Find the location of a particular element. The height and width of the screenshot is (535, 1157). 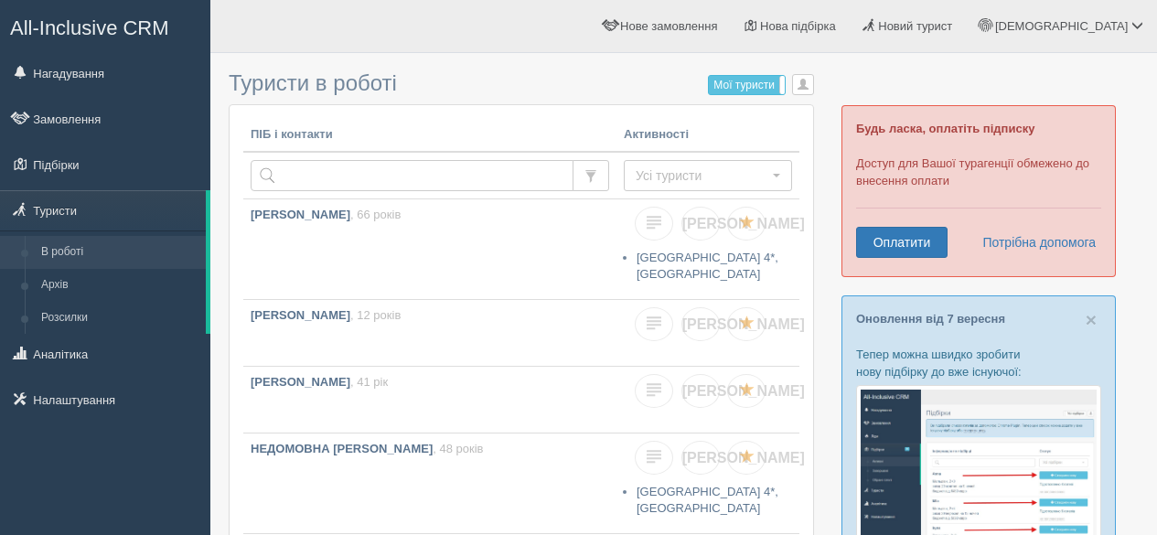

a: All-Inclusive CRM is located at coordinates (105, 26).